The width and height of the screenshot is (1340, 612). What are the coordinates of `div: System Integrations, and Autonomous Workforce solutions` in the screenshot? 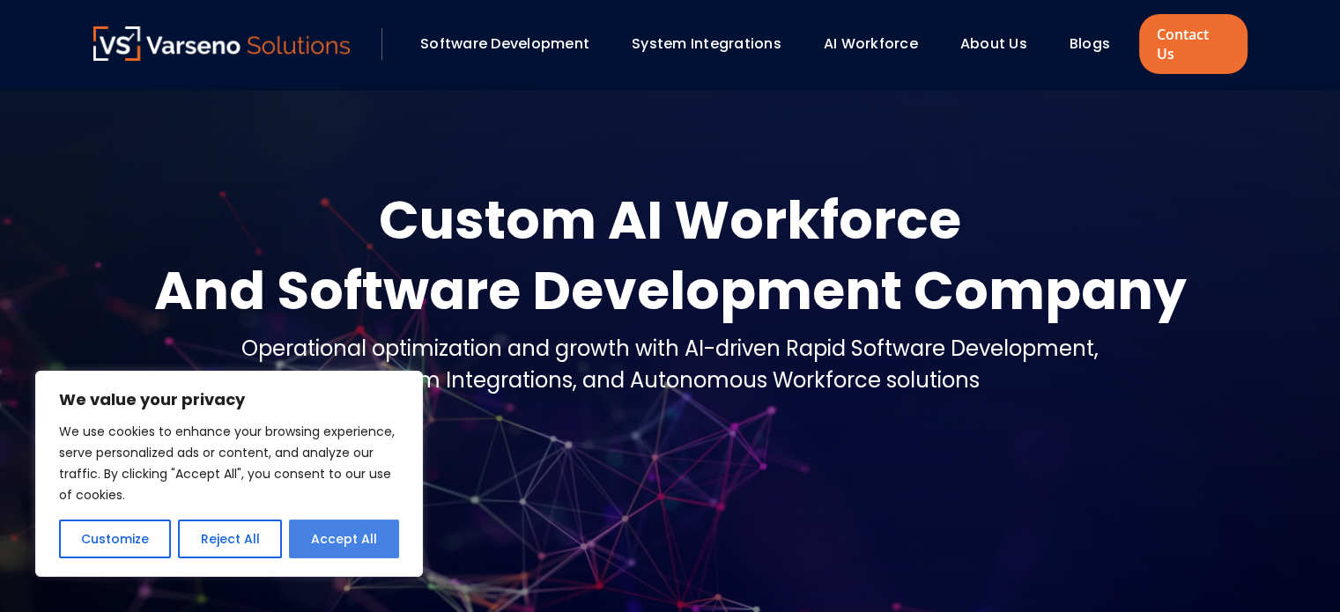 It's located at (669, 380).